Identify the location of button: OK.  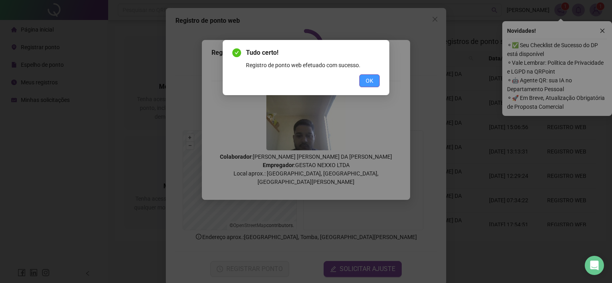
(369, 81).